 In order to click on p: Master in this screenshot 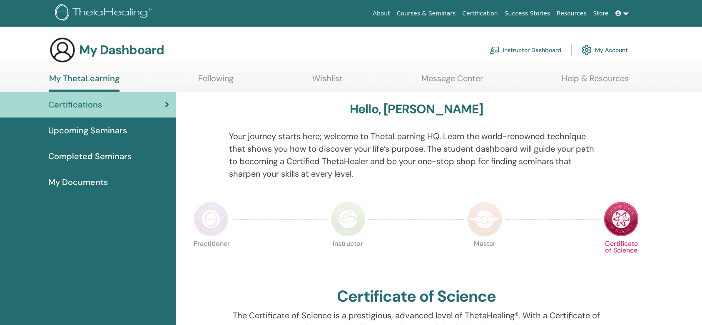, I will do `click(485, 258)`.